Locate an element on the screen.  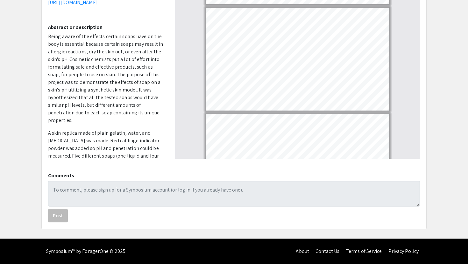
a: Terms of Service is located at coordinates (364, 251).